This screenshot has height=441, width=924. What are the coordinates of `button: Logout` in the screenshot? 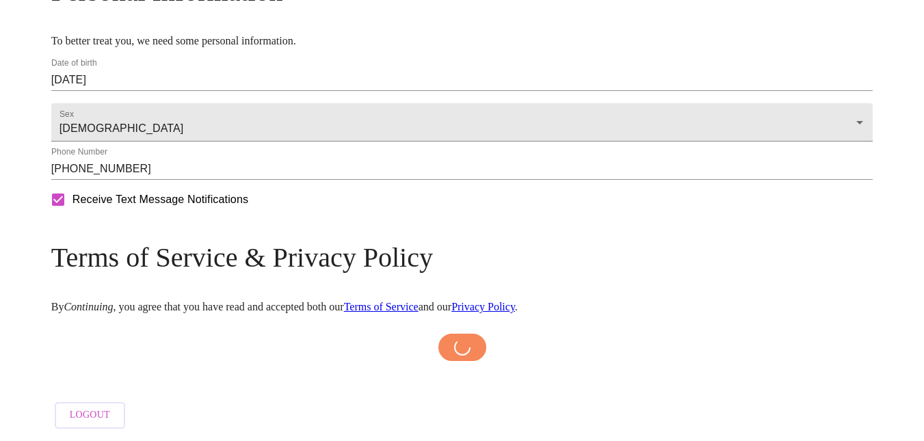 It's located at (90, 415).